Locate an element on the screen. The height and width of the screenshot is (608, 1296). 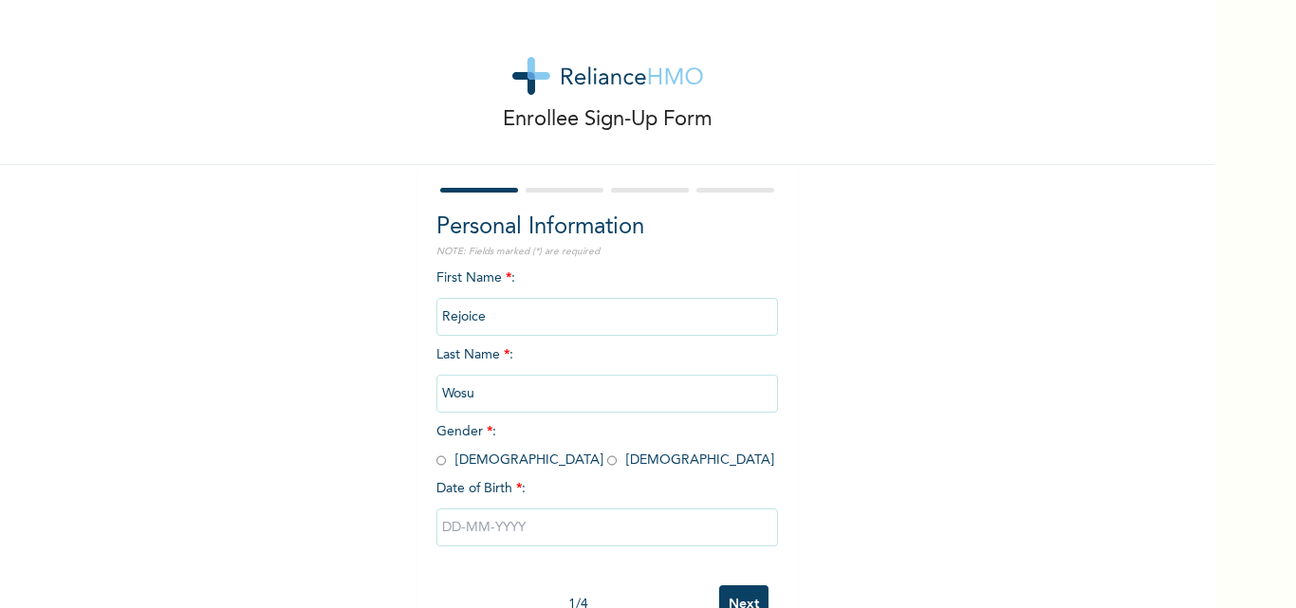
h2: Personal Information is located at coordinates (607, 228).